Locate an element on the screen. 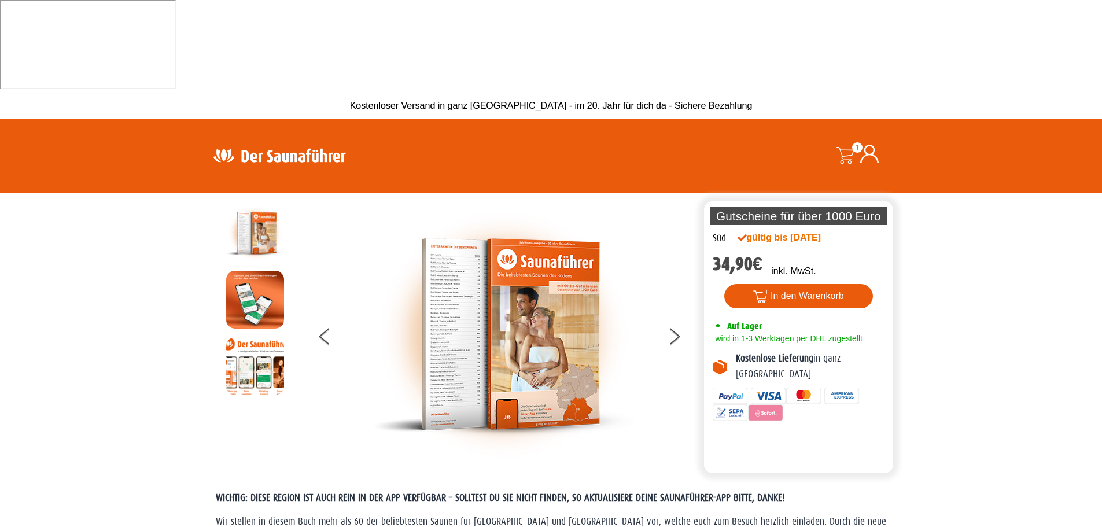 This screenshot has width=1102, height=527. p: inkl. MwSt. is located at coordinates (793, 271).